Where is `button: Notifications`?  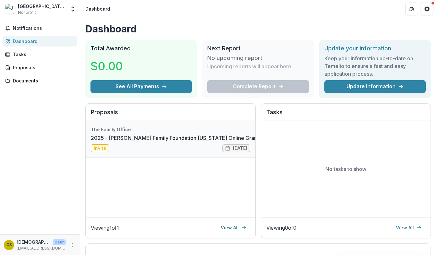
button: Notifications is located at coordinates (40, 28).